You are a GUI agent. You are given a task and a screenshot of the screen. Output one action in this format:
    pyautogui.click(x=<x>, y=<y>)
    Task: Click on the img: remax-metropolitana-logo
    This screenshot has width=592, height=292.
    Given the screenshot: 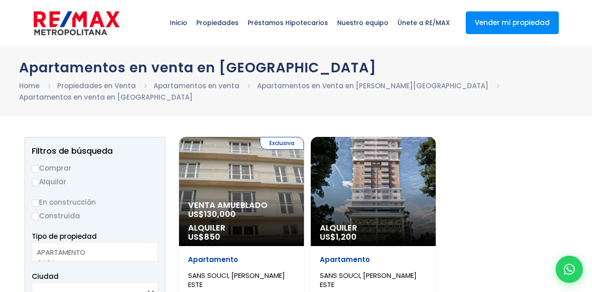 What is the action you would take?
    pyautogui.click(x=76, y=23)
    